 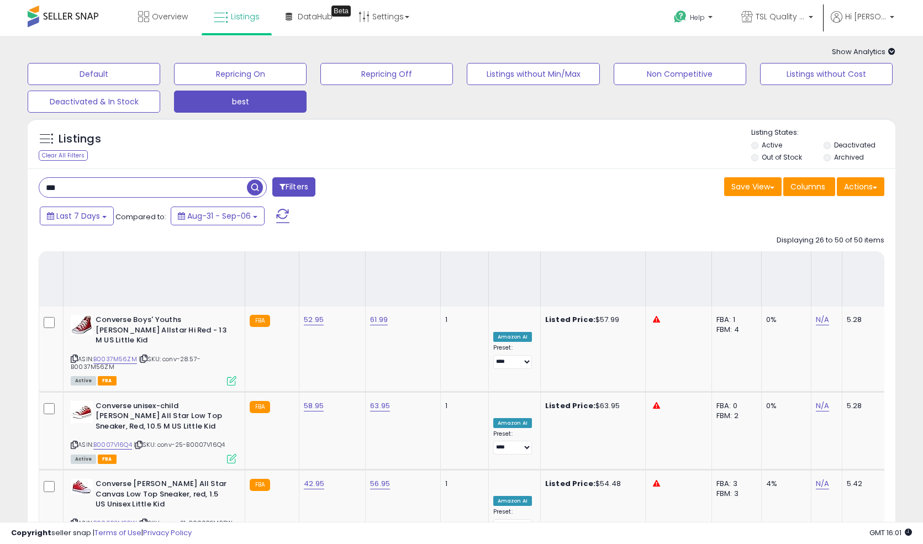 I want to click on div: 5.42, so click(x=866, y=484).